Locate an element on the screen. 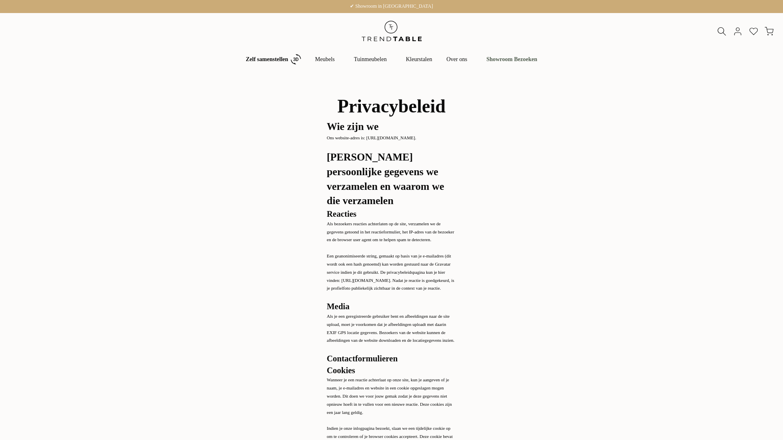 The image size is (783, 440). a: Tuinmeubelen is located at coordinates (372, 60).